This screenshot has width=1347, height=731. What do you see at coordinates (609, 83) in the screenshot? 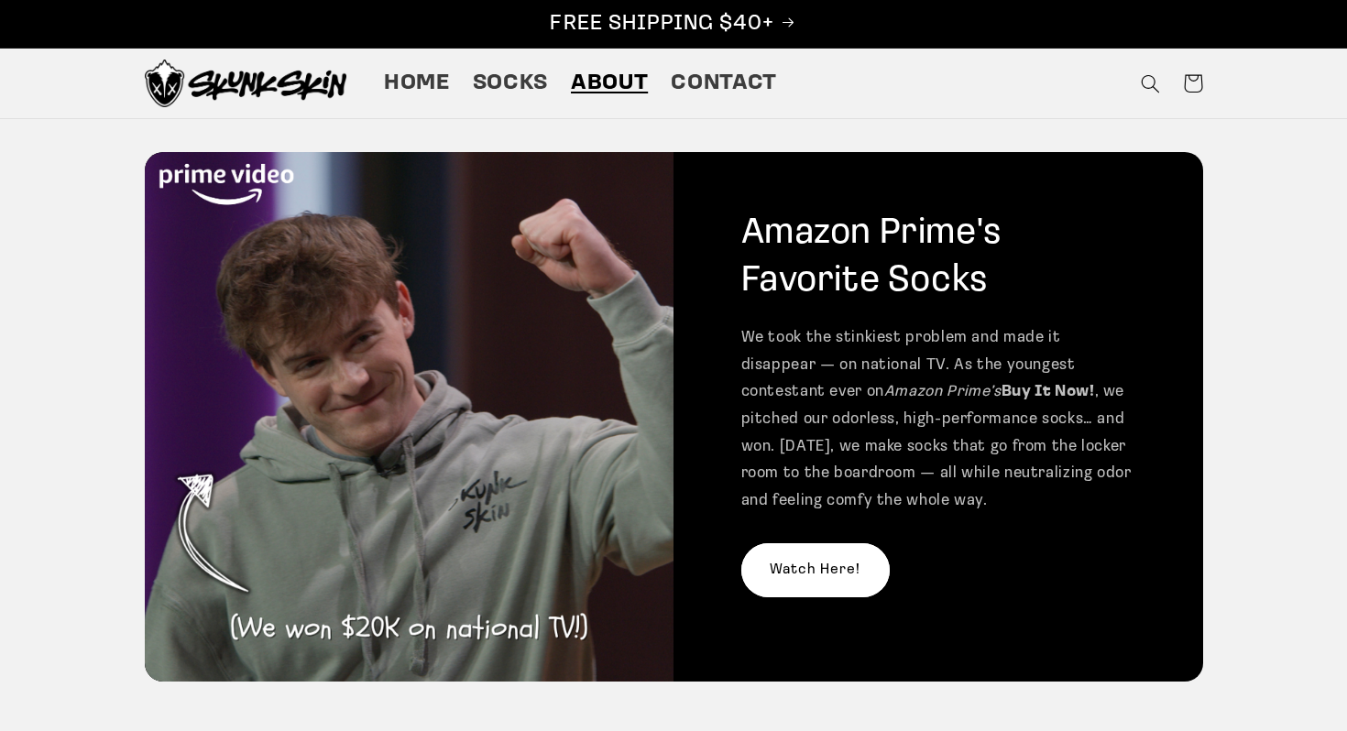
I see `a: About` at bounding box center [609, 83].